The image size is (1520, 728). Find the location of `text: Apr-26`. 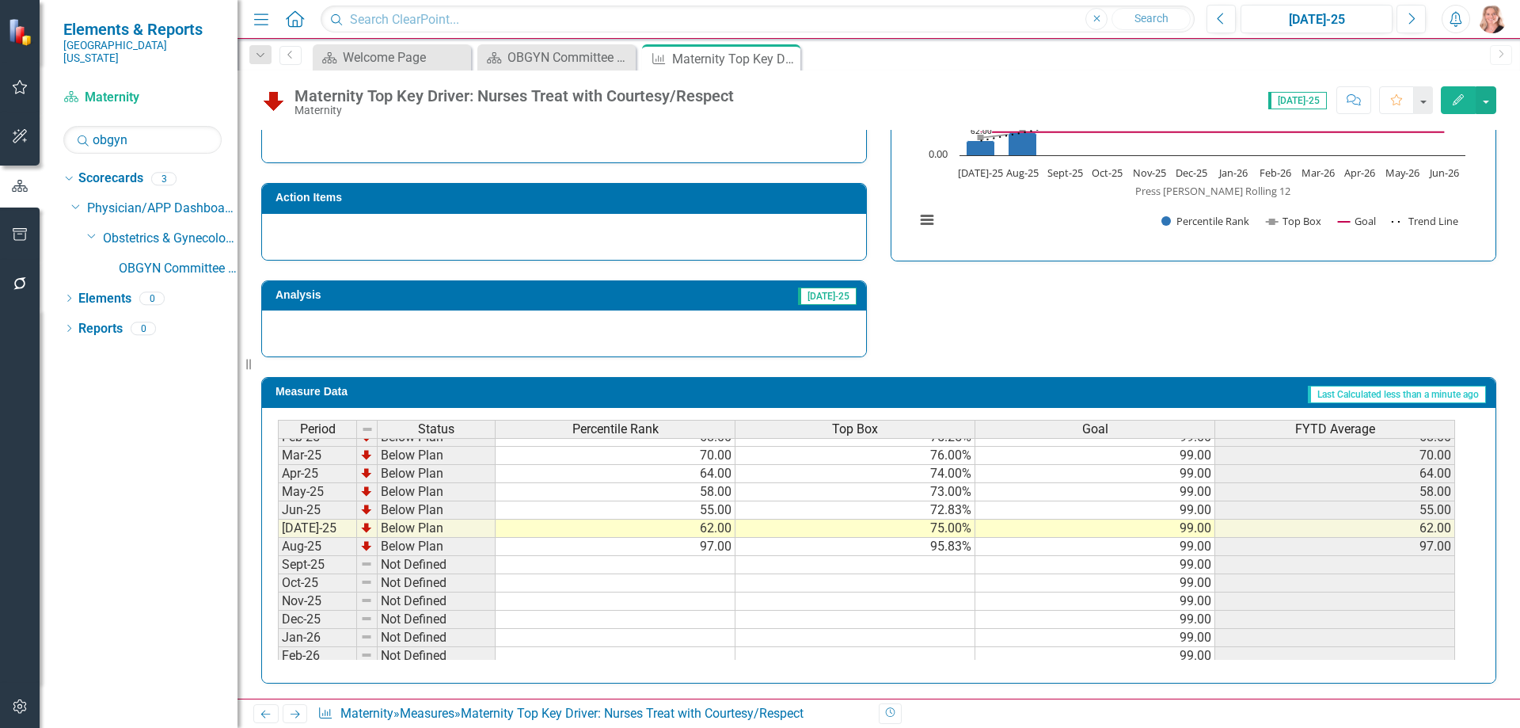

text: Apr-26 is located at coordinates (1360, 173).